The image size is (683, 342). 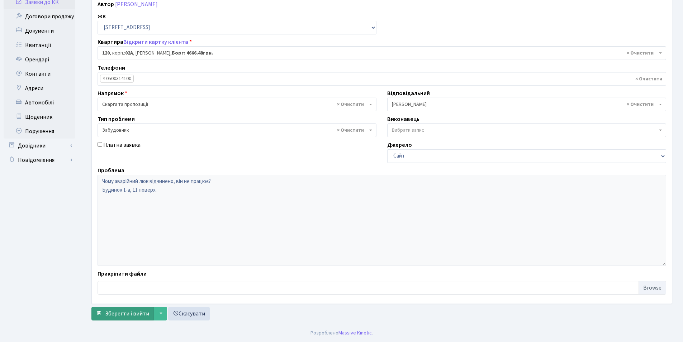 I want to click on b: 02А, so click(x=129, y=53).